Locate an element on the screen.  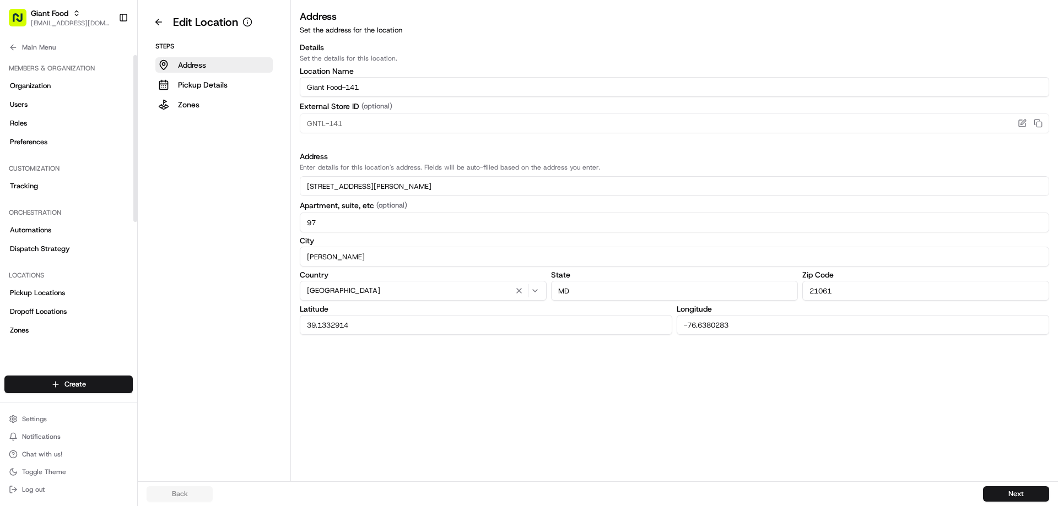
a: Organization is located at coordinates (68, 86).